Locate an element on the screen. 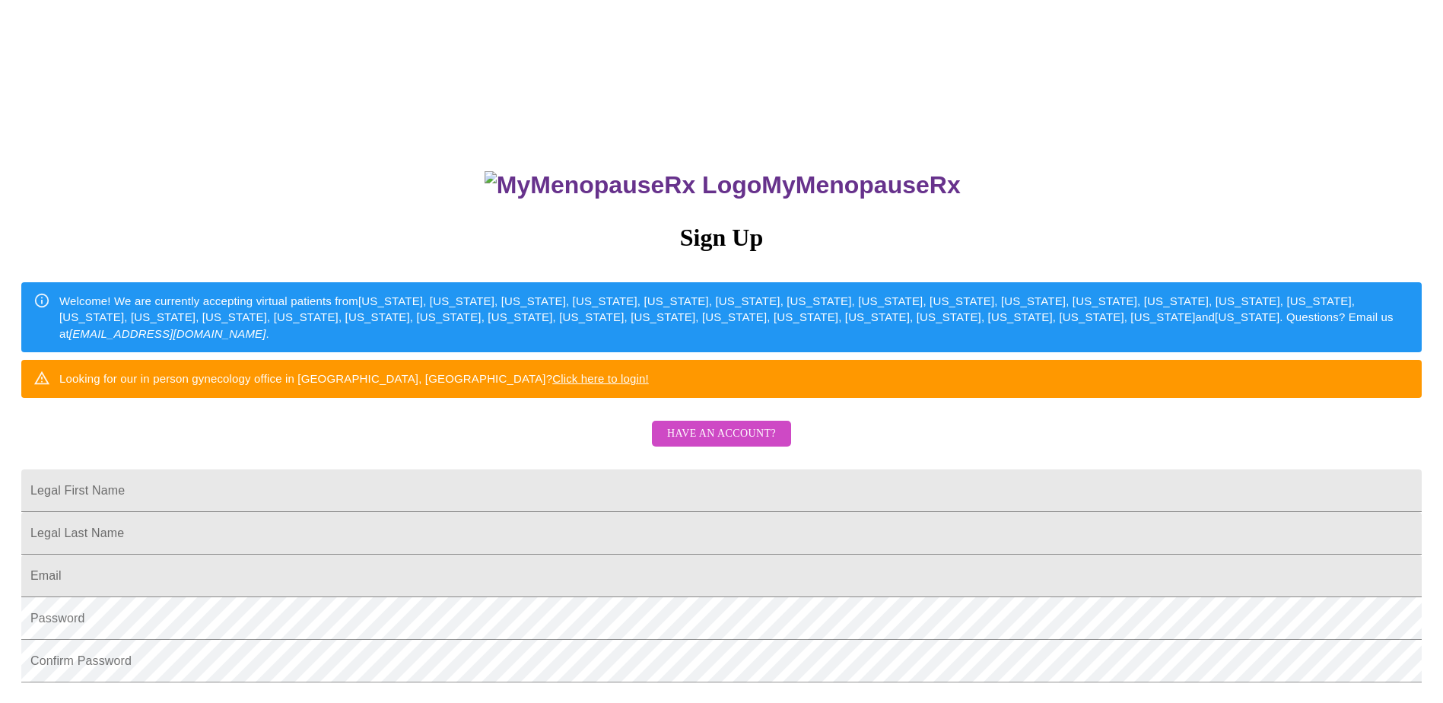 The image size is (1443, 703). h3: MyMenopauseRx is located at coordinates (723, 185).